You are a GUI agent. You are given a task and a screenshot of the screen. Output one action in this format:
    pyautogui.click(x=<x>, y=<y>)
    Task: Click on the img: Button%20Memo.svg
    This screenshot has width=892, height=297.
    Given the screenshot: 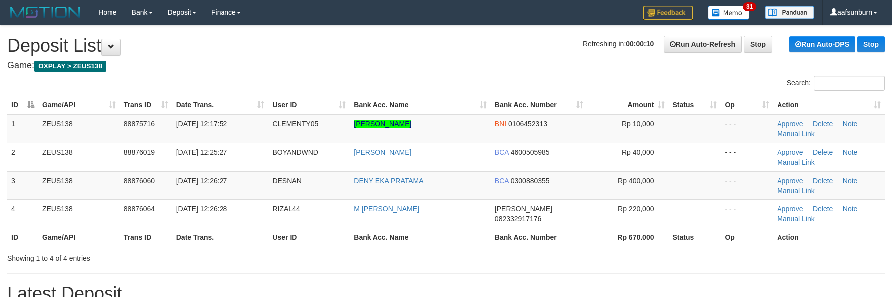 What is the action you would take?
    pyautogui.click(x=729, y=13)
    